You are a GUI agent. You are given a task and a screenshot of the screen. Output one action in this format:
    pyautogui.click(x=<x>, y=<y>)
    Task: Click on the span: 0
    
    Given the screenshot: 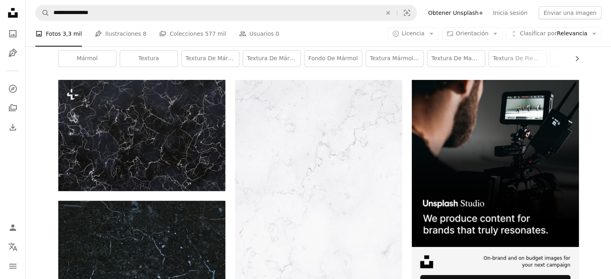 What is the action you would take?
    pyautogui.click(x=277, y=34)
    